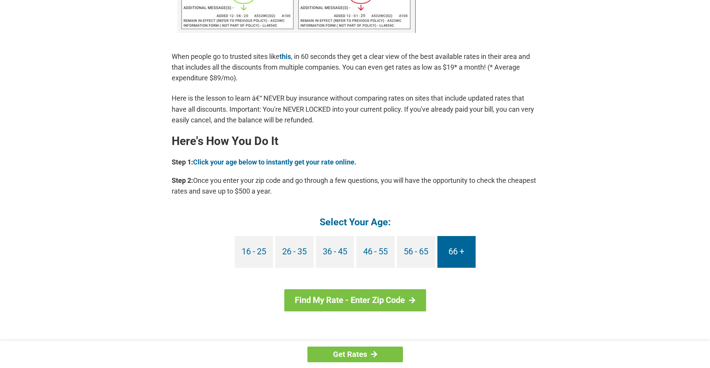  Describe the element at coordinates (275, 162) in the screenshot. I see `a: Click your age below to instantly get your rate online.` at that location.